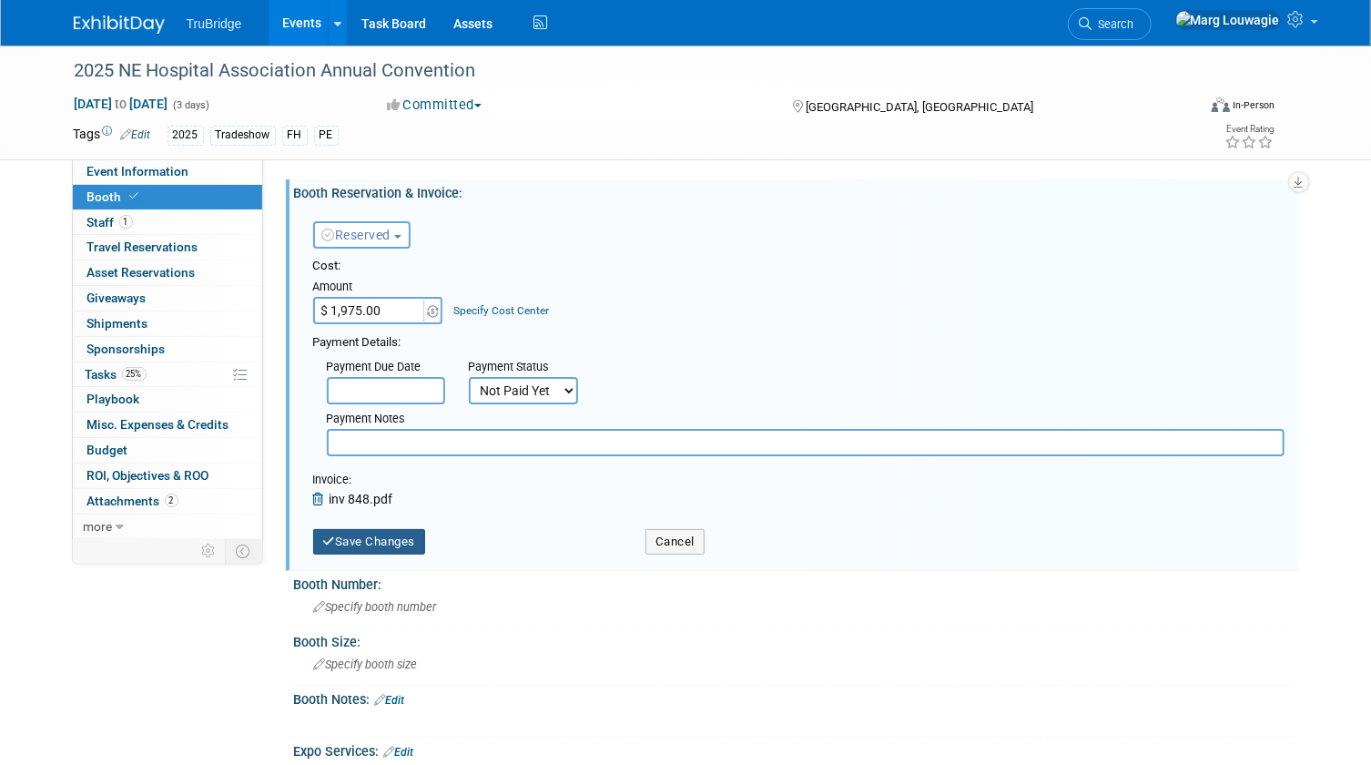  What do you see at coordinates (119, 25) in the screenshot?
I see `img: ExhibitDay` at bounding box center [119, 25].